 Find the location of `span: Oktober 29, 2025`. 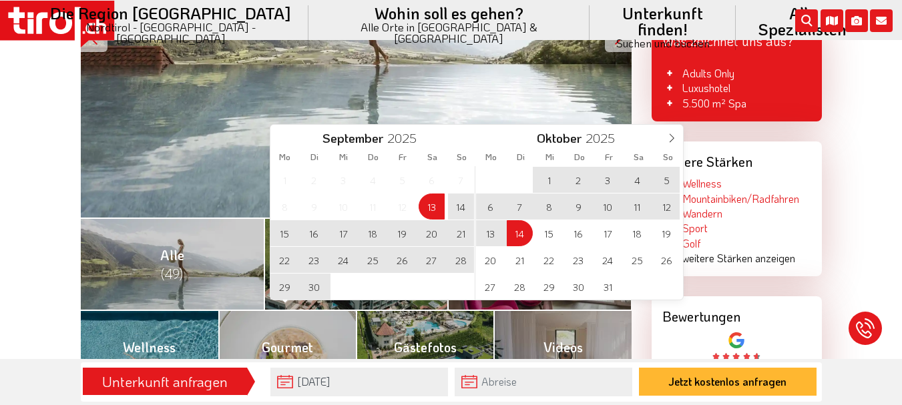

span: Oktober 29, 2025 is located at coordinates (549, 286).